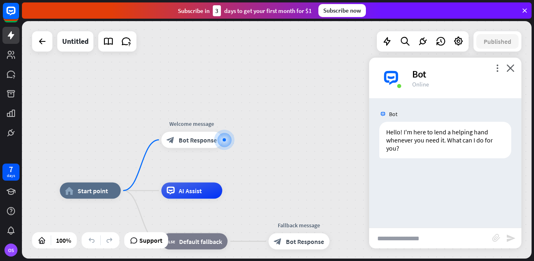  What do you see at coordinates (498, 41) in the screenshot?
I see `button: Published` at bounding box center [498, 41].